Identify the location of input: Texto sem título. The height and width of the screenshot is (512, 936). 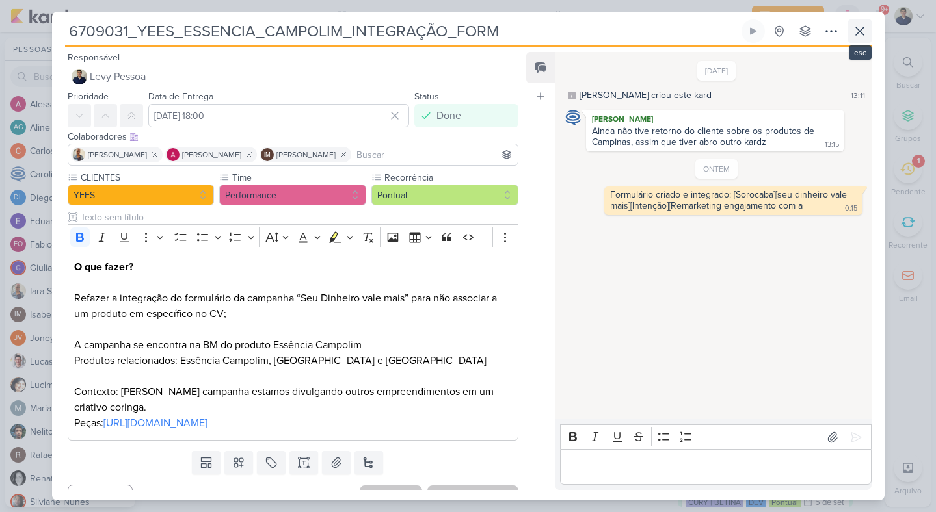
(298, 217).